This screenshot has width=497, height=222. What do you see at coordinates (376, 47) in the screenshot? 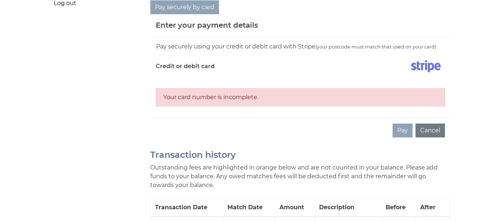
I see `small: (your postcode must match that used on your card)` at bounding box center [376, 47].